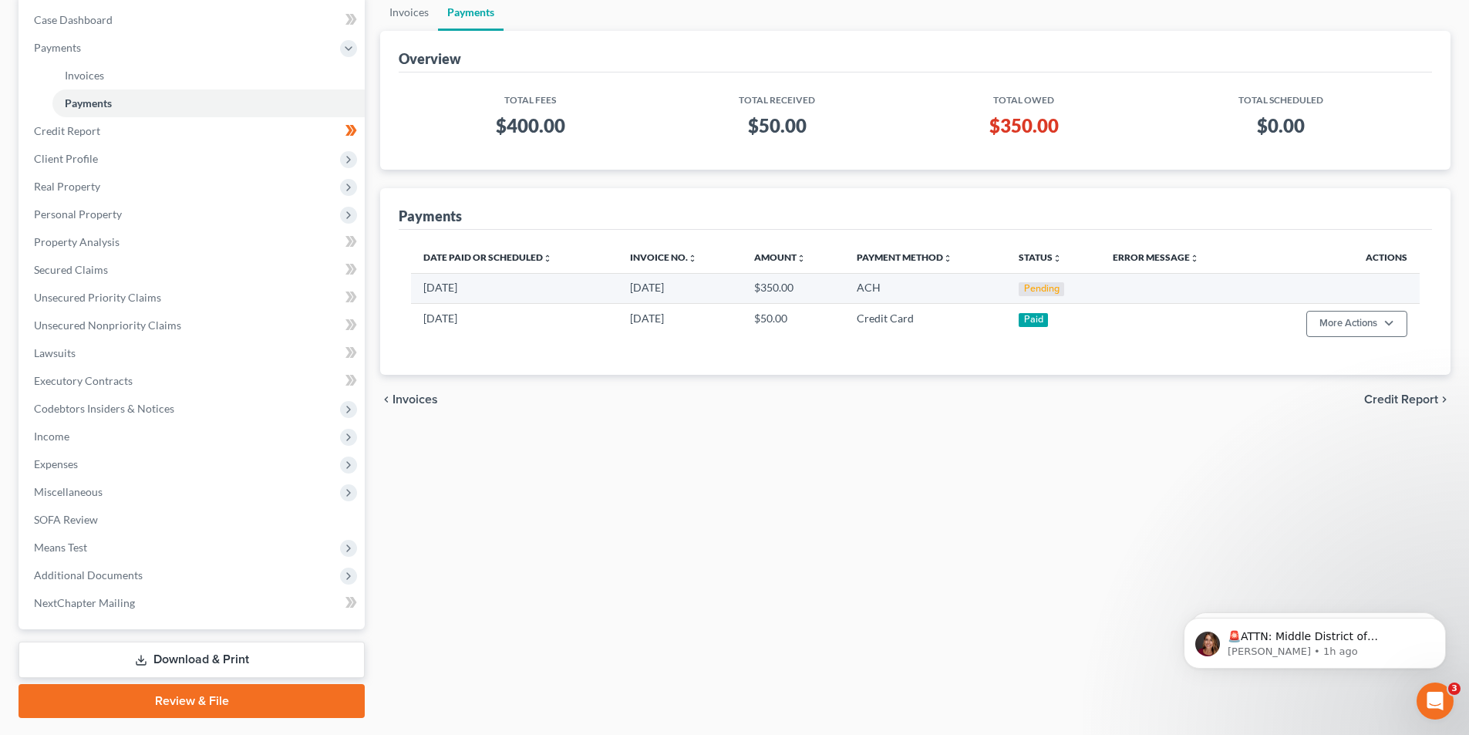  I want to click on span: Property Analysis, so click(76, 241).